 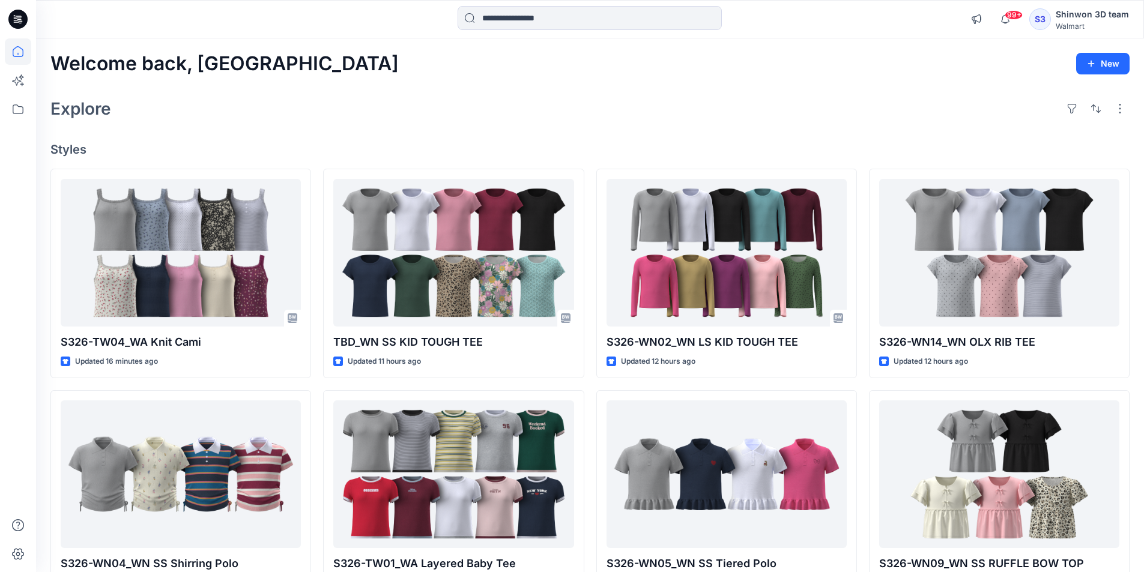 What do you see at coordinates (181, 342) in the screenshot?
I see `p: S326-TW04_WA Knit Cami` at bounding box center [181, 342].